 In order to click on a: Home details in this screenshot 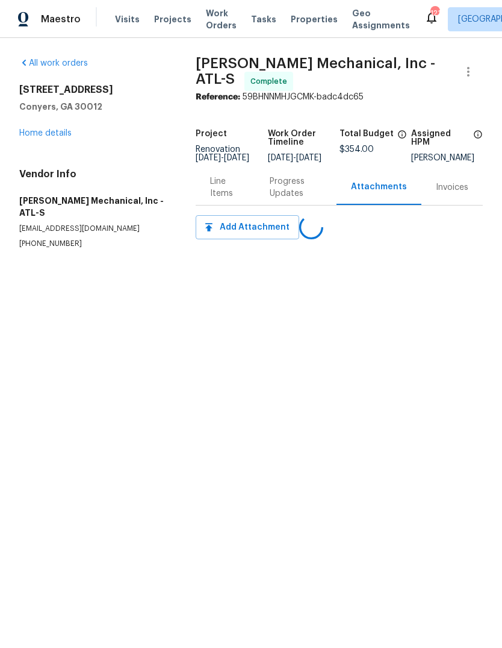, I will do `click(45, 133)`.